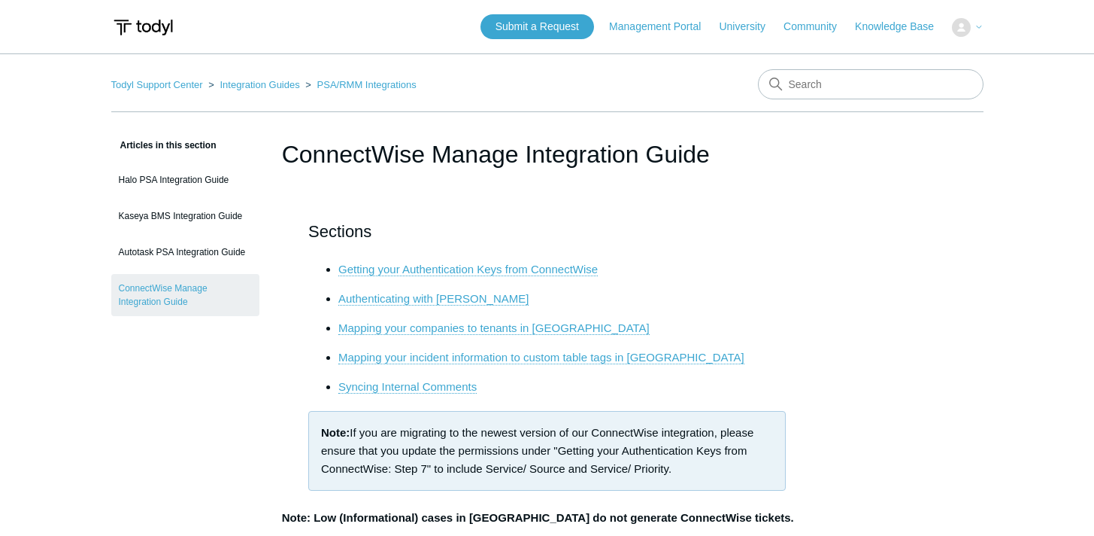  Describe the element at coordinates (902, 26) in the screenshot. I see `a: Knowledge Base` at that location.